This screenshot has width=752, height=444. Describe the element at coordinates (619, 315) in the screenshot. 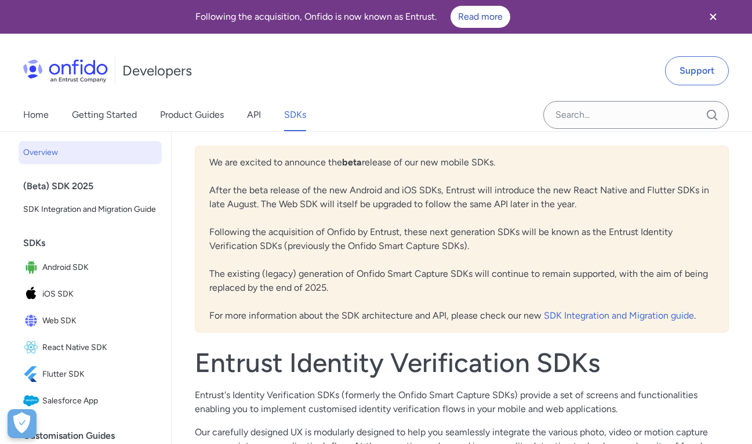

I see `a: SDK Integration and Migration guide` at that location.